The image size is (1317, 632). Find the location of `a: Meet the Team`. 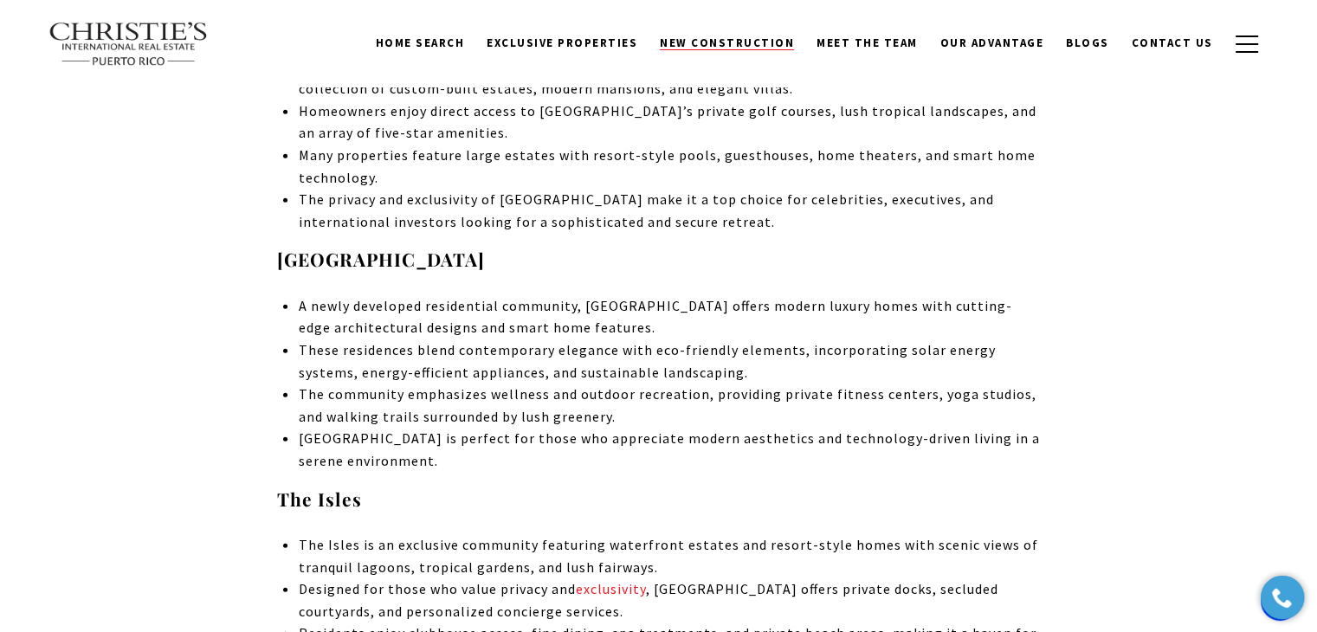

a: Meet the Team is located at coordinates (867, 43).